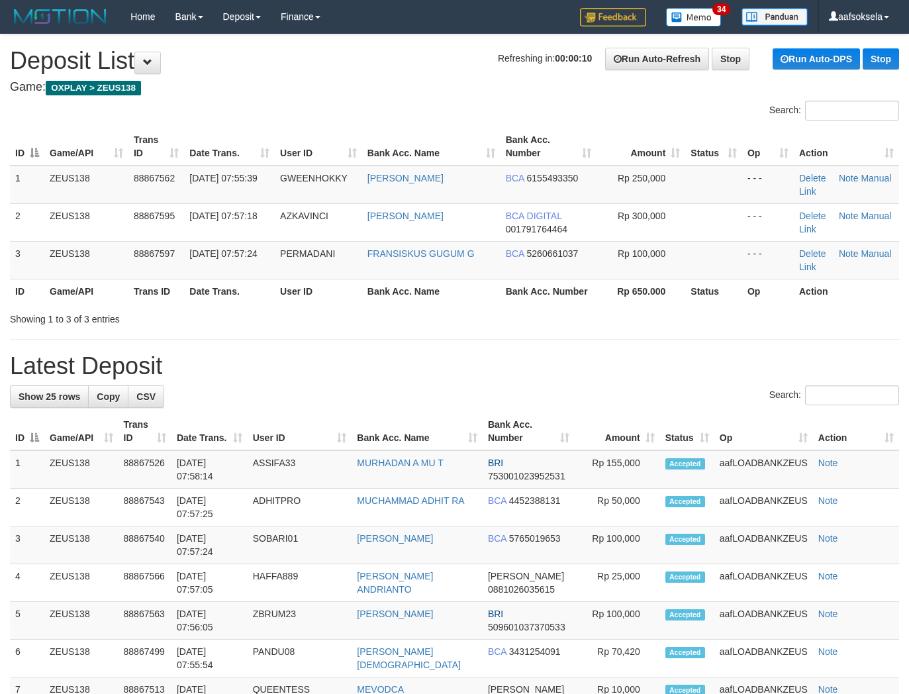 The height and width of the screenshot is (694, 909). What do you see at coordinates (617, 658) in the screenshot?
I see `td: Rp 70,420` at bounding box center [617, 658].